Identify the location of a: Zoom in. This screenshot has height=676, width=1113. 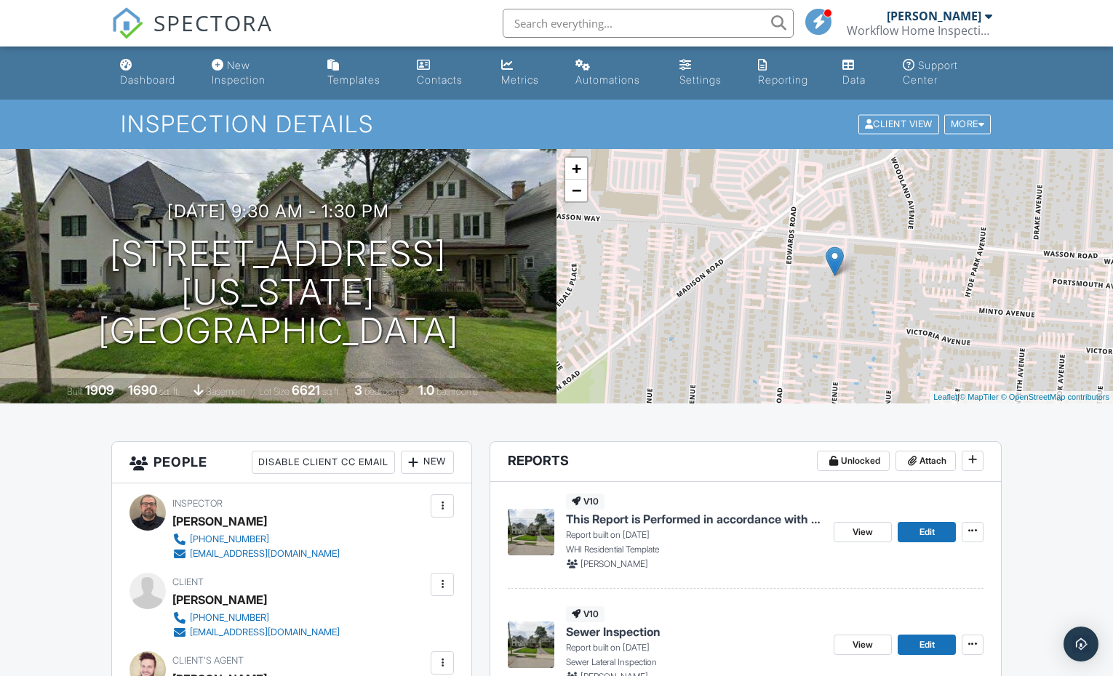
(576, 169).